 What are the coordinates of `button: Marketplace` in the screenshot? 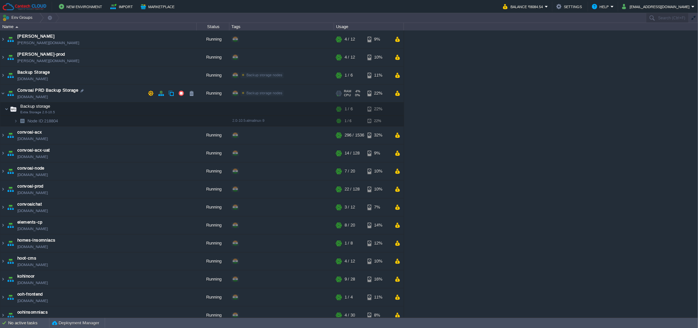 It's located at (158, 7).